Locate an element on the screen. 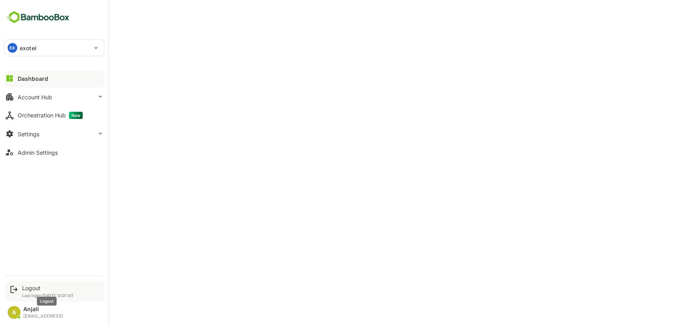 The image size is (685, 326). button: Account Hub is located at coordinates (54, 97).